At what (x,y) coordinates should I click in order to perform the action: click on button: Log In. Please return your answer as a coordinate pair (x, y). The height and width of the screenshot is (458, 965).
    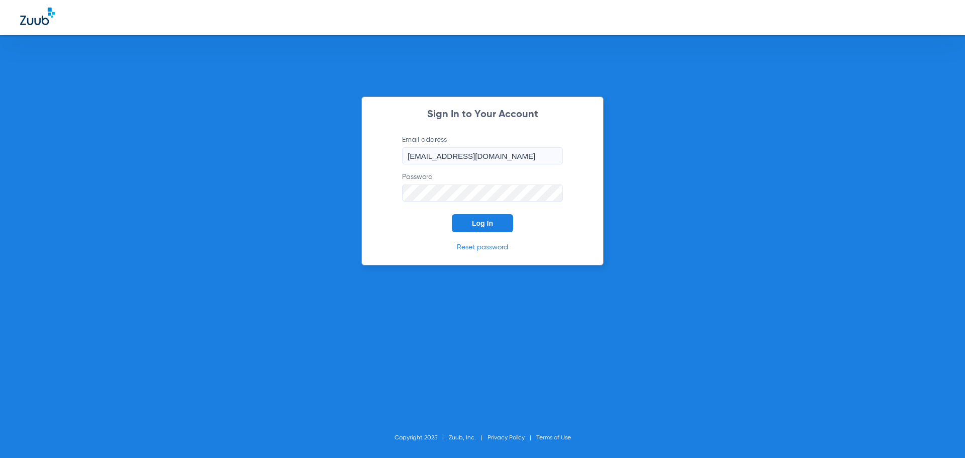
    Looking at the image, I should click on (482, 223).